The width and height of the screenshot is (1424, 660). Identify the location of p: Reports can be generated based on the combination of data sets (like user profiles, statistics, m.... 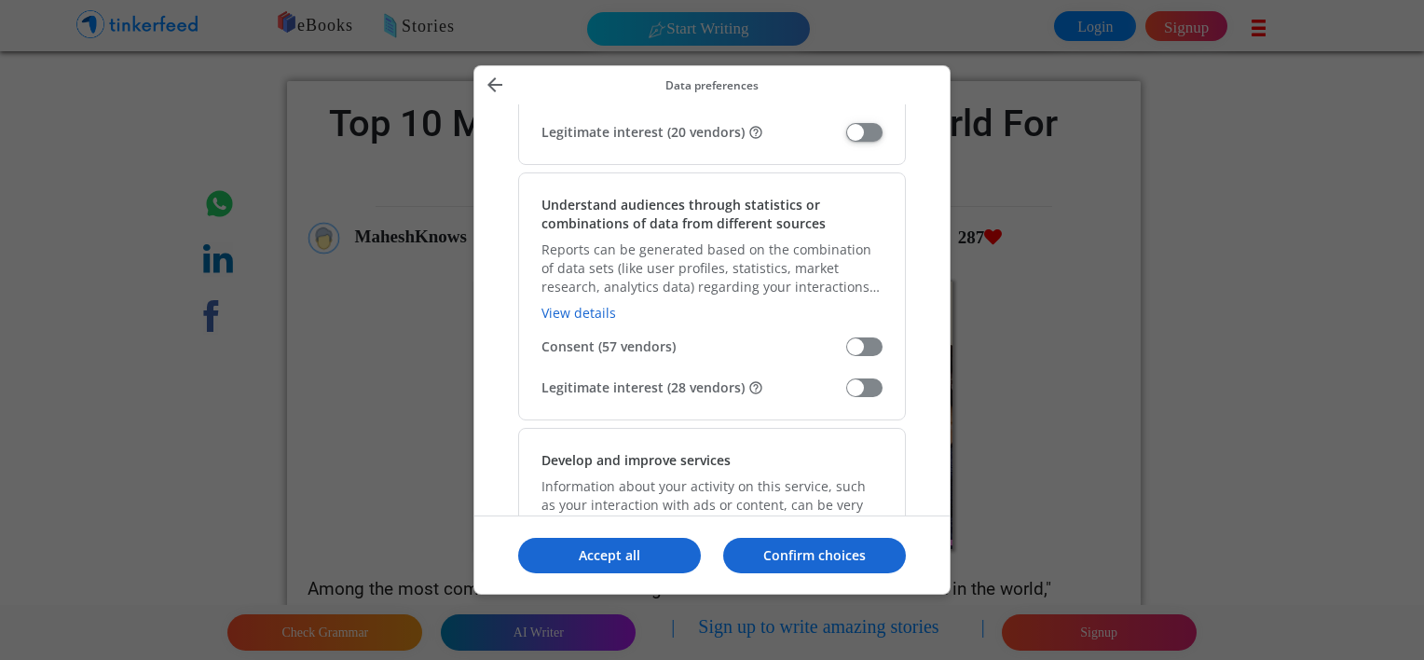
(712, 268).